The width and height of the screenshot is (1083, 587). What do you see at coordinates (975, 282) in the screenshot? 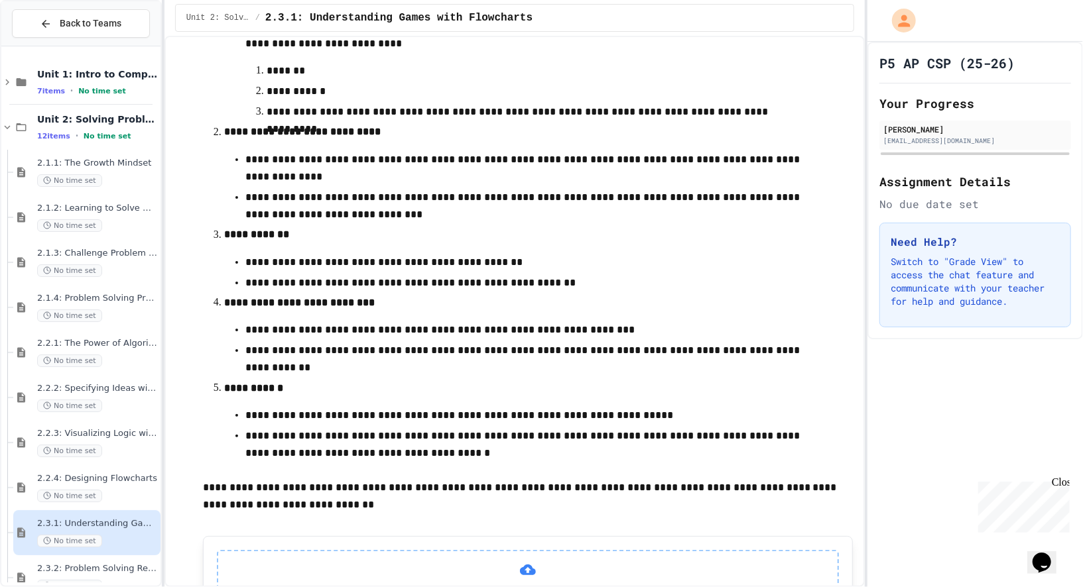
I see `p: Switch to "Grade View" to access the chat feature and communicate with your teacher for help and ...` at bounding box center [975, 282].